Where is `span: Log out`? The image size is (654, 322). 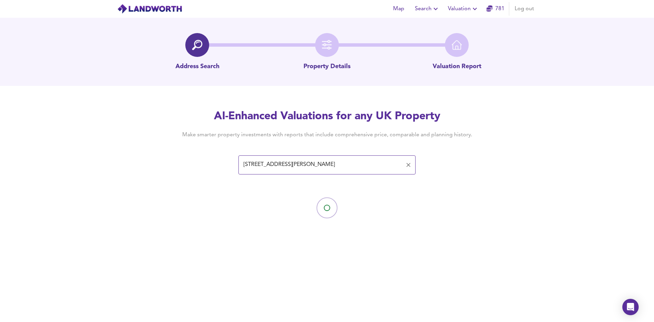
span: Log out is located at coordinates (524, 9).